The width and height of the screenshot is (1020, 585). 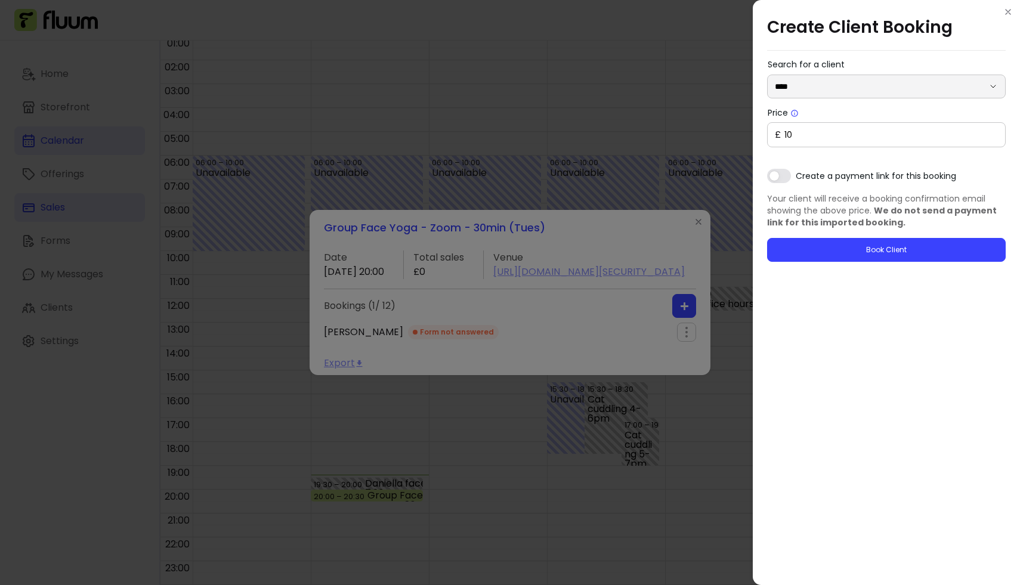 I want to click on label: Search for a client, so click(x=808, y=64).